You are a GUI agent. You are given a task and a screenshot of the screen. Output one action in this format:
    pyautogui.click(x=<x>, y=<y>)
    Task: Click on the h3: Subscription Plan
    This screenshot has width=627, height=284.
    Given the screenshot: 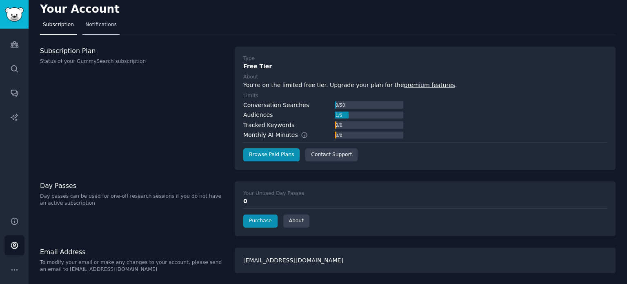 What is the action you would take?
    pyautogui.click(x=133, y=51)
    